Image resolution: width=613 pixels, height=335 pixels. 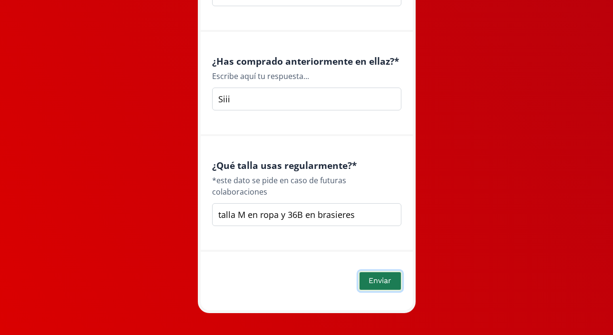 What do you see at coordinates (307, 186) in the screenshot?
I see `div: *este dato se pide en caso de futuras colaboraciones` at bounding box center [307, 186].